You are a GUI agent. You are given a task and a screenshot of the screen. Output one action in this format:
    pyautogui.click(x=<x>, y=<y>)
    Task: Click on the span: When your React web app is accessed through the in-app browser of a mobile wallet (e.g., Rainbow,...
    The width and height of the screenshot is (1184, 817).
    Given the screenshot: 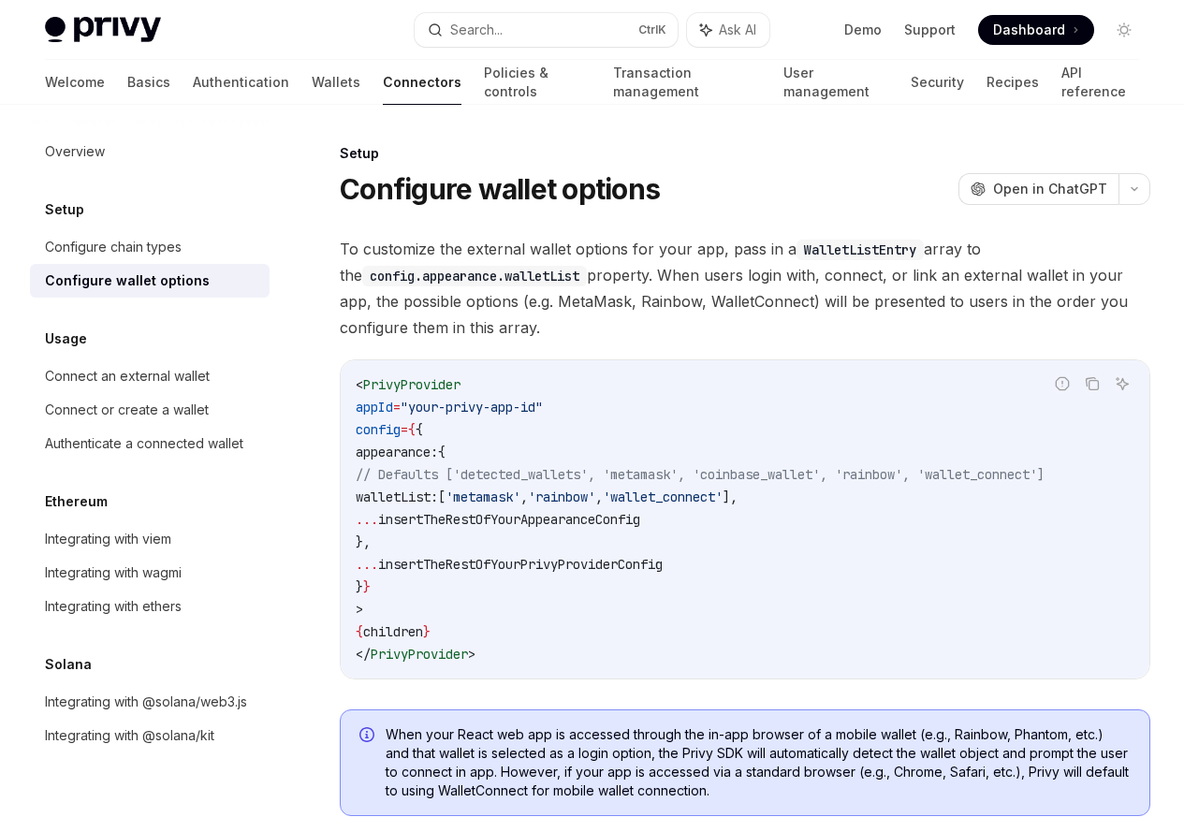 What is the action you would take?
    pyautogui.click(x=758, y=763)
    